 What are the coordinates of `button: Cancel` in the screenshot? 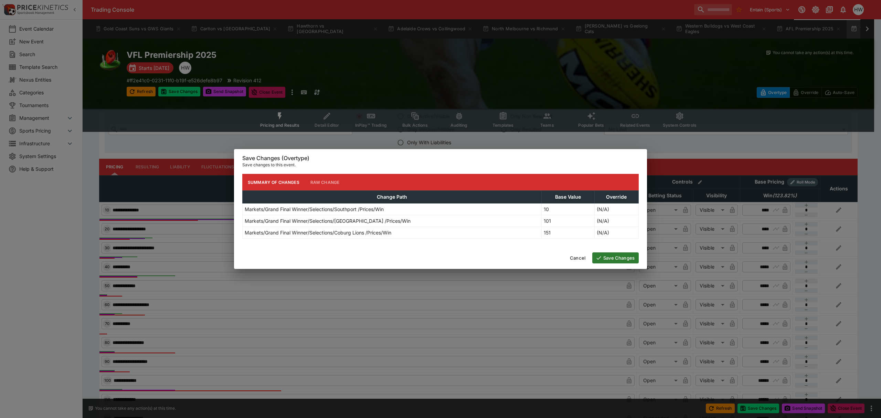 It's located at (577, 258).